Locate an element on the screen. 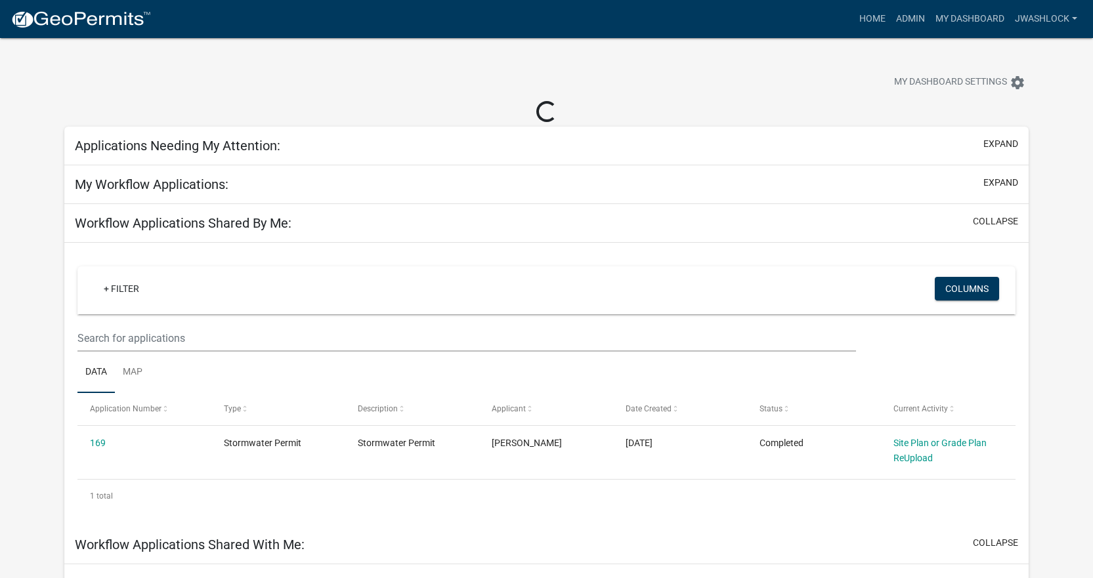 The width and height of the screenshot is (1093, 578). button: Columns is located at coordinates (967, 289).